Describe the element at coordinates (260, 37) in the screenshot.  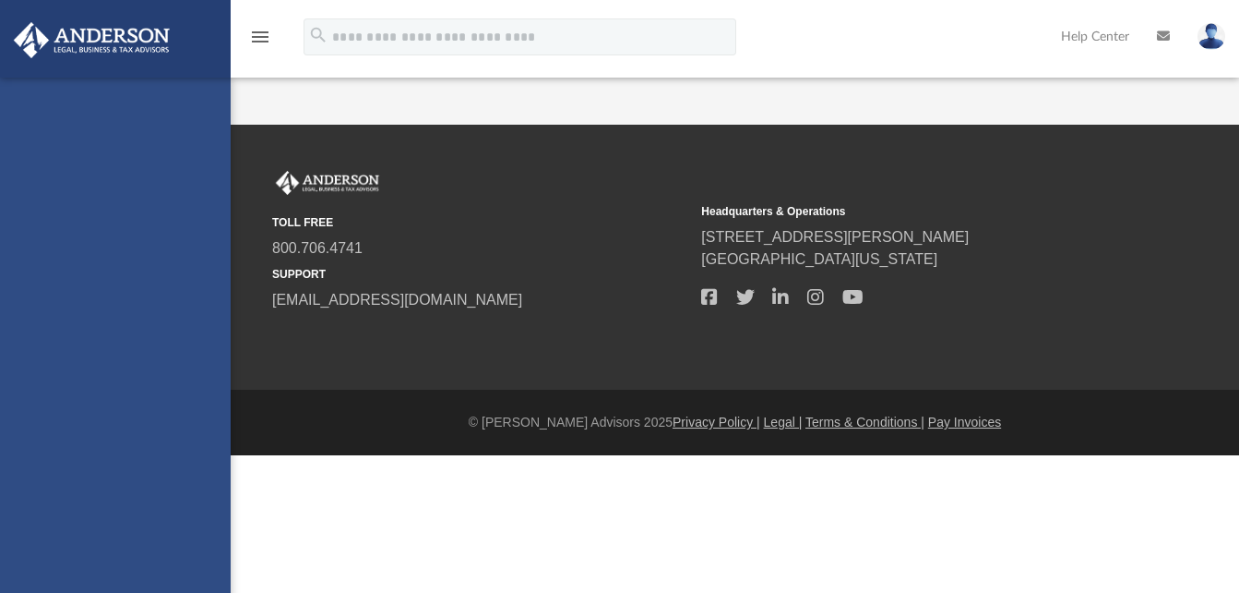
I see `i: menu` at that location.